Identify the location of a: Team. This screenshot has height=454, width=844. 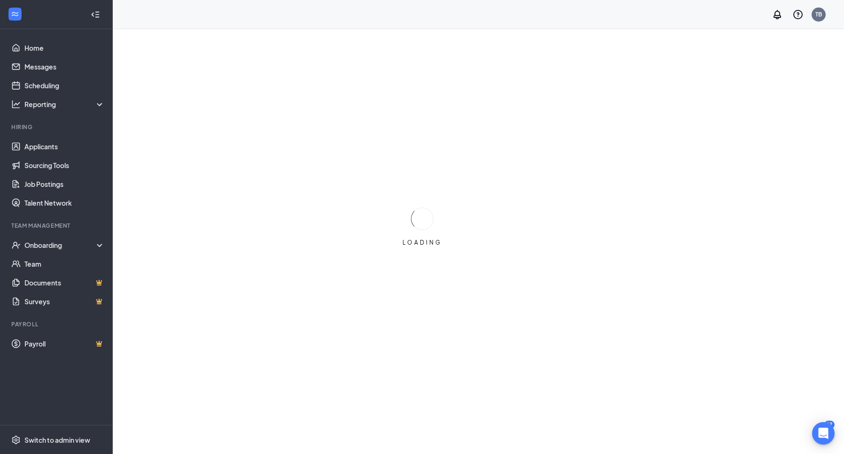
(64, 264).